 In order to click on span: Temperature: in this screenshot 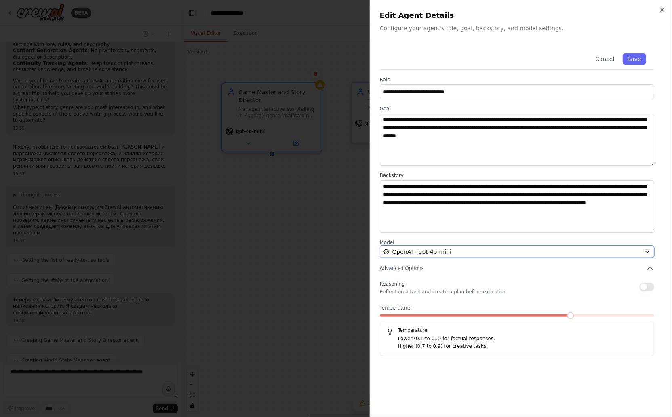, I will do `click(396, 308)`.